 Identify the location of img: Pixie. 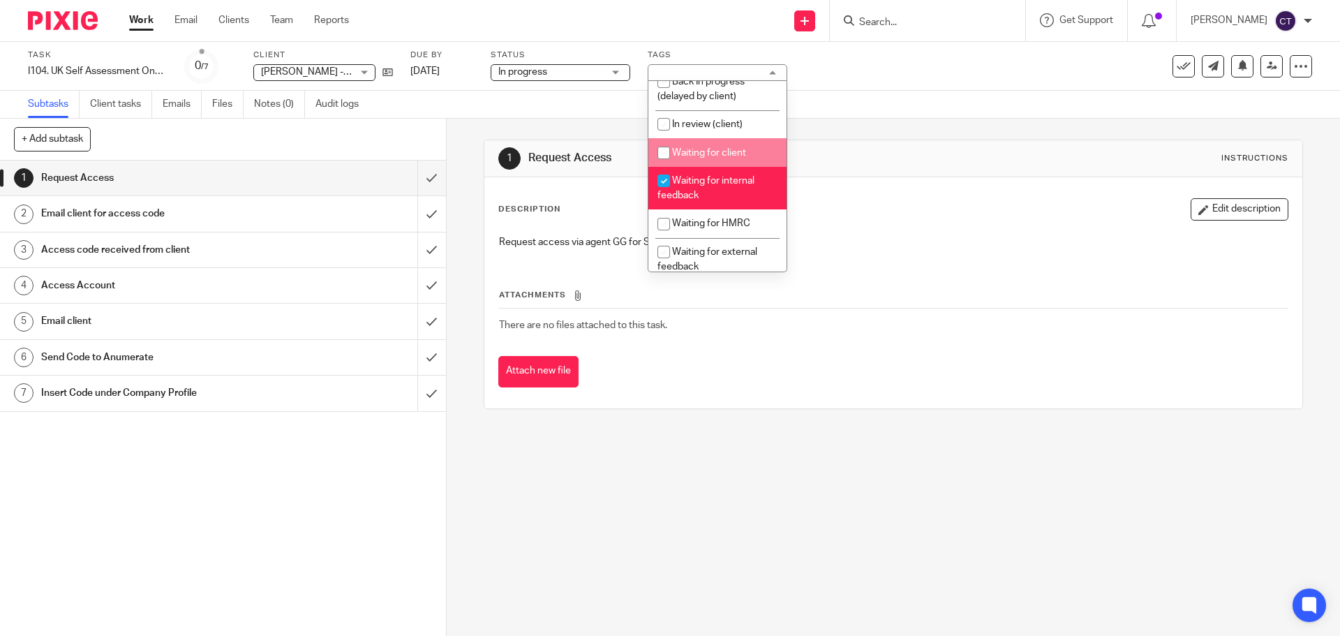
(63, 20).